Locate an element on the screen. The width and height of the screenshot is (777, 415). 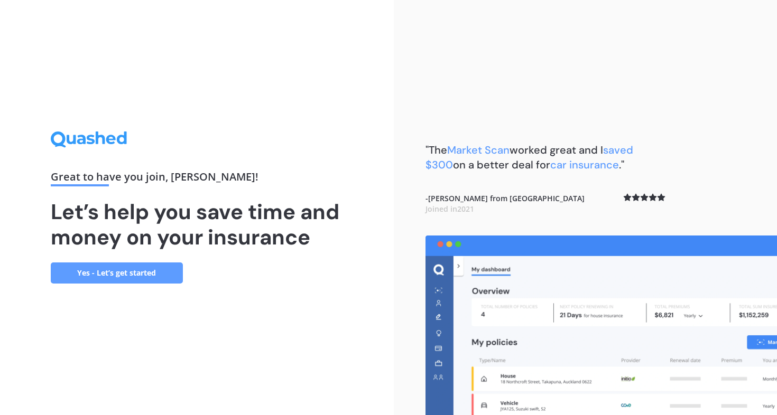
h1: Let’s help you save time and money on your insurance is located at coordinates (197, 225).